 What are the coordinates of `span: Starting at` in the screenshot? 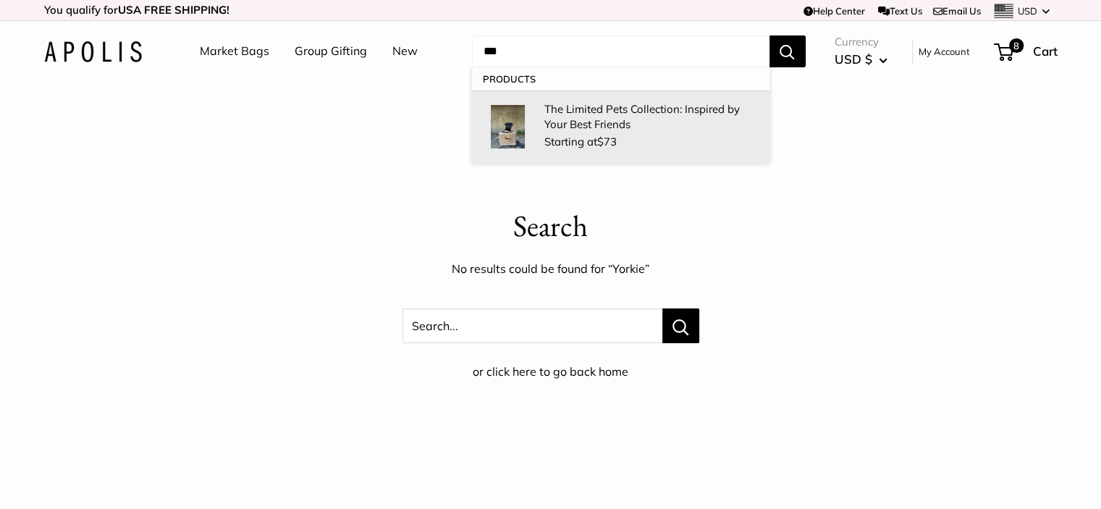 It's located at (580, 141).